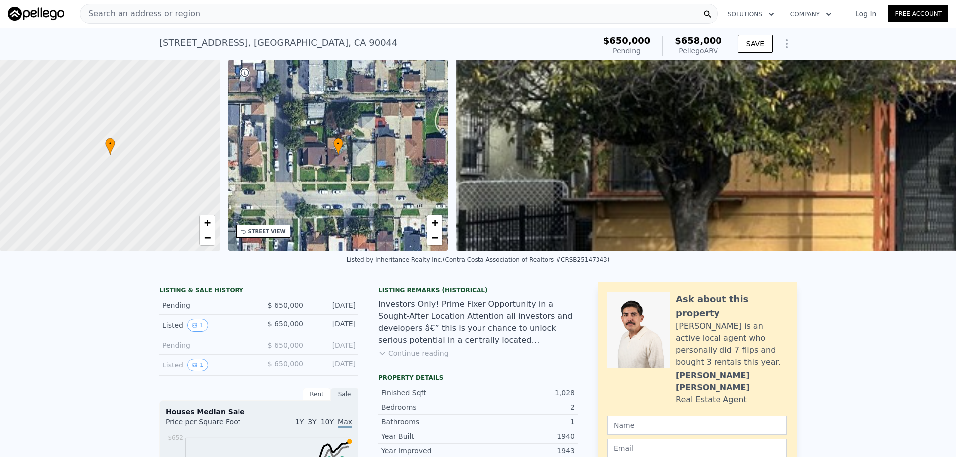  I want to click on tspan: $652, so click(175, 438).